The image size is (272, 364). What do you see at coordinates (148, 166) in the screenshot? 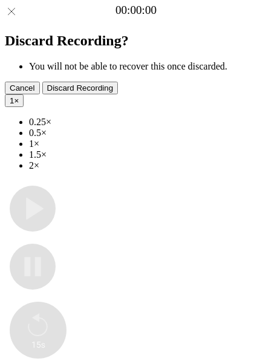
I see `li: 2×` at bounding box center [148, 166].